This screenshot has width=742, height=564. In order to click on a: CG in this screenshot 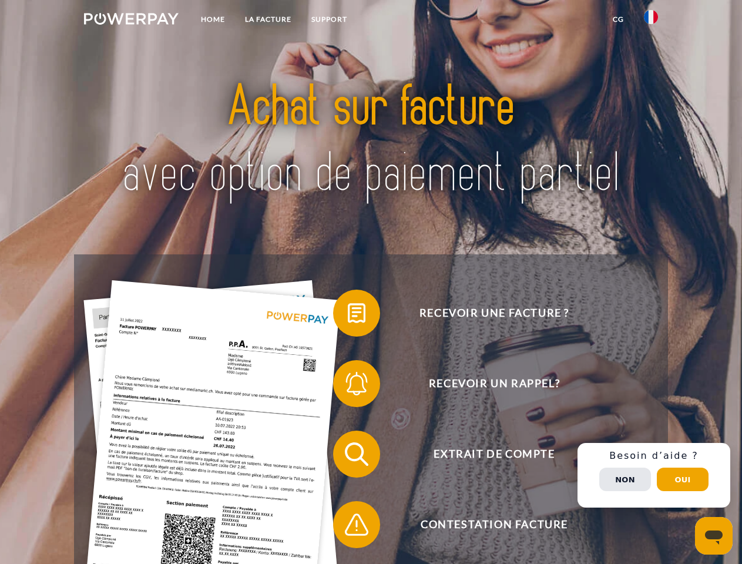, I will do `click(618, 19)`.